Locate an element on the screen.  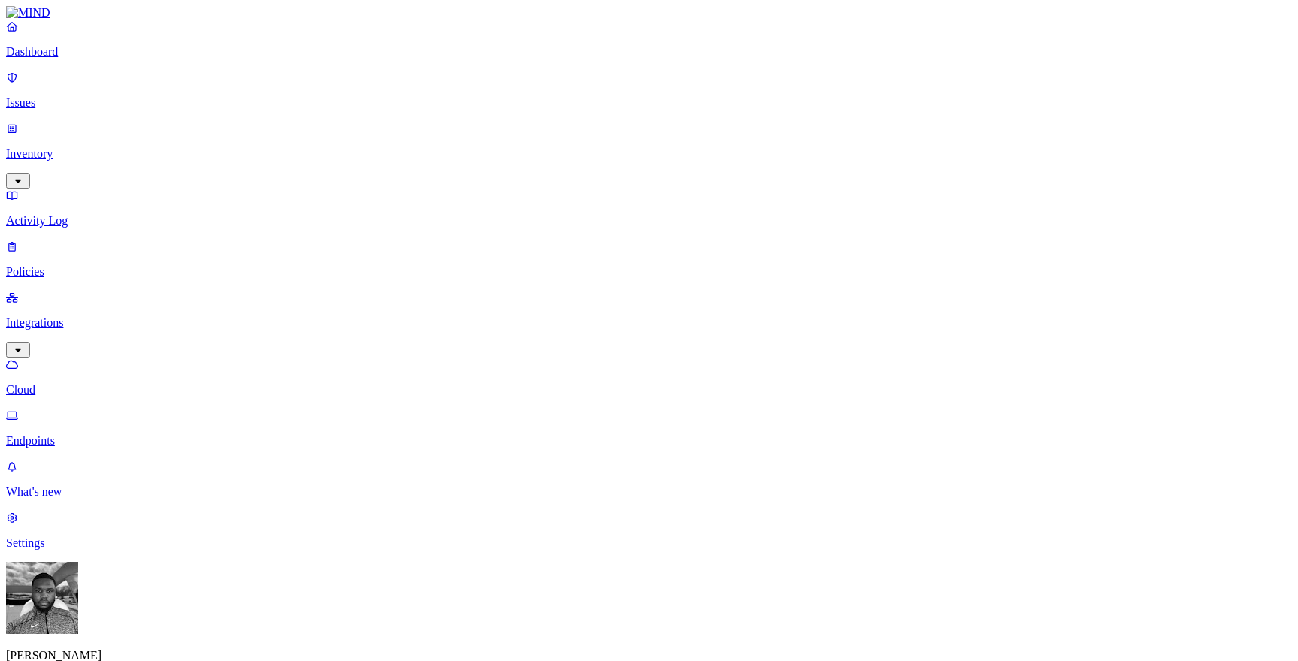
p: What's new is located at coordinates (649, 492).